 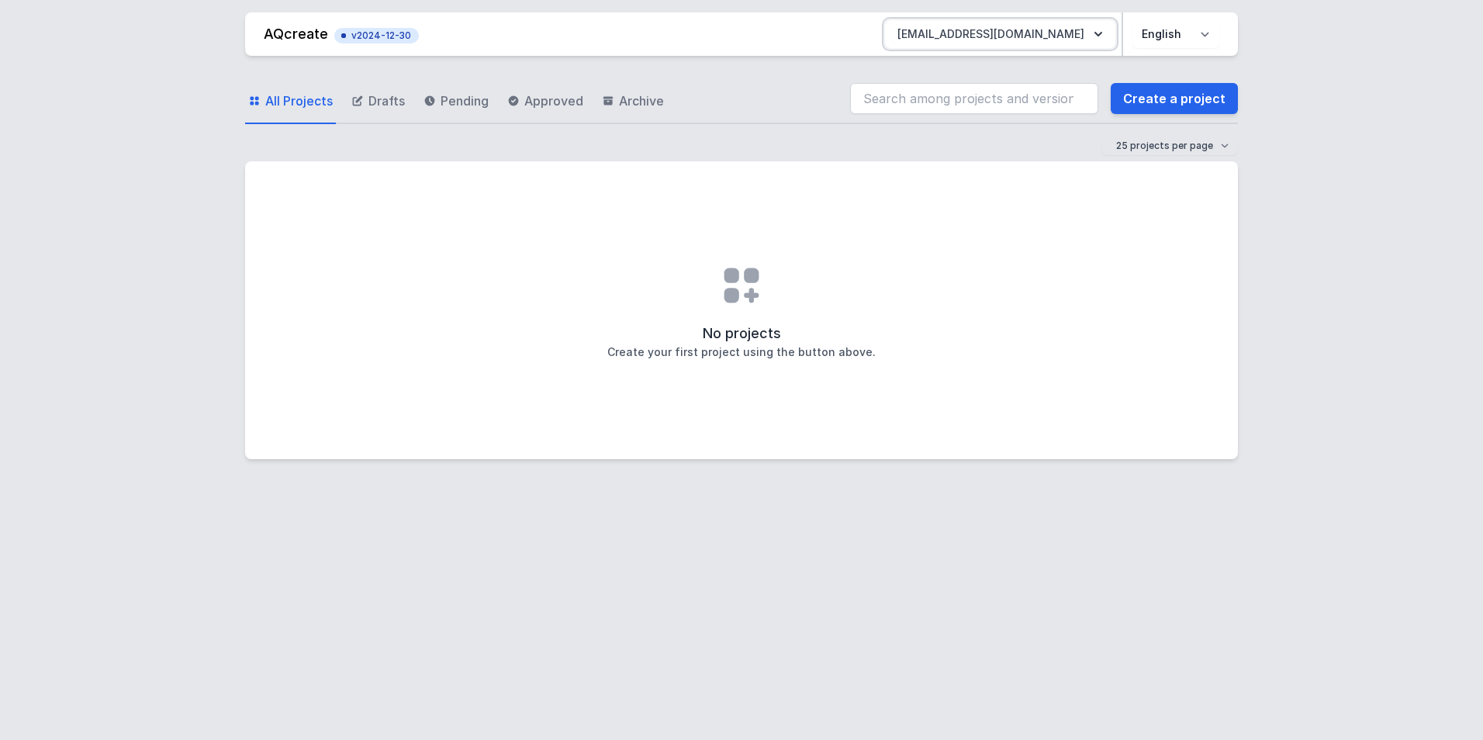 I want to click on a: Drafts, so click(x=378, y=102).